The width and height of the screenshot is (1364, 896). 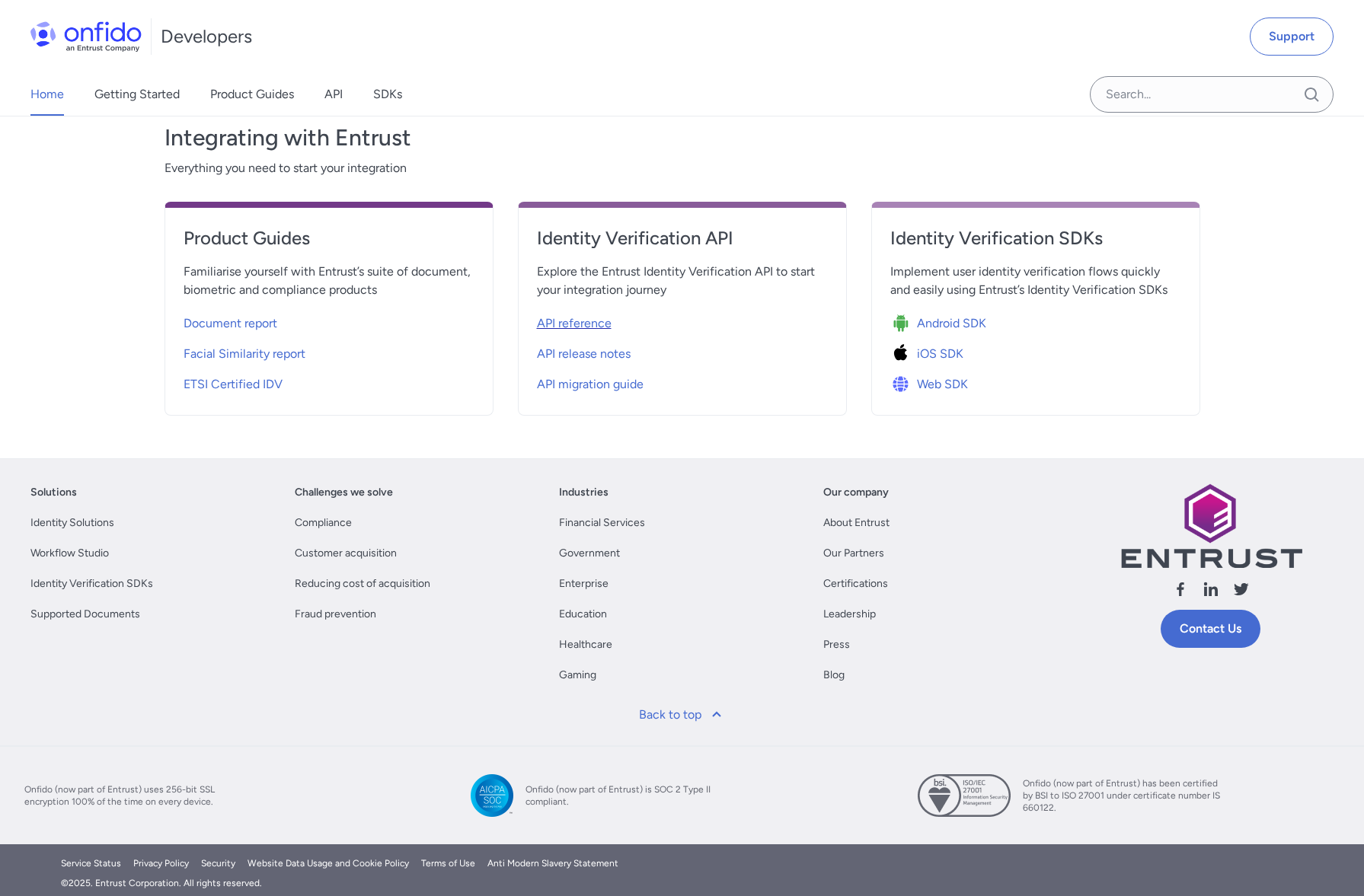 What do you see at coordinates (161, 863) in the screenshot?
I see `a: Privacy Policy` at bounding box center [161, 863].